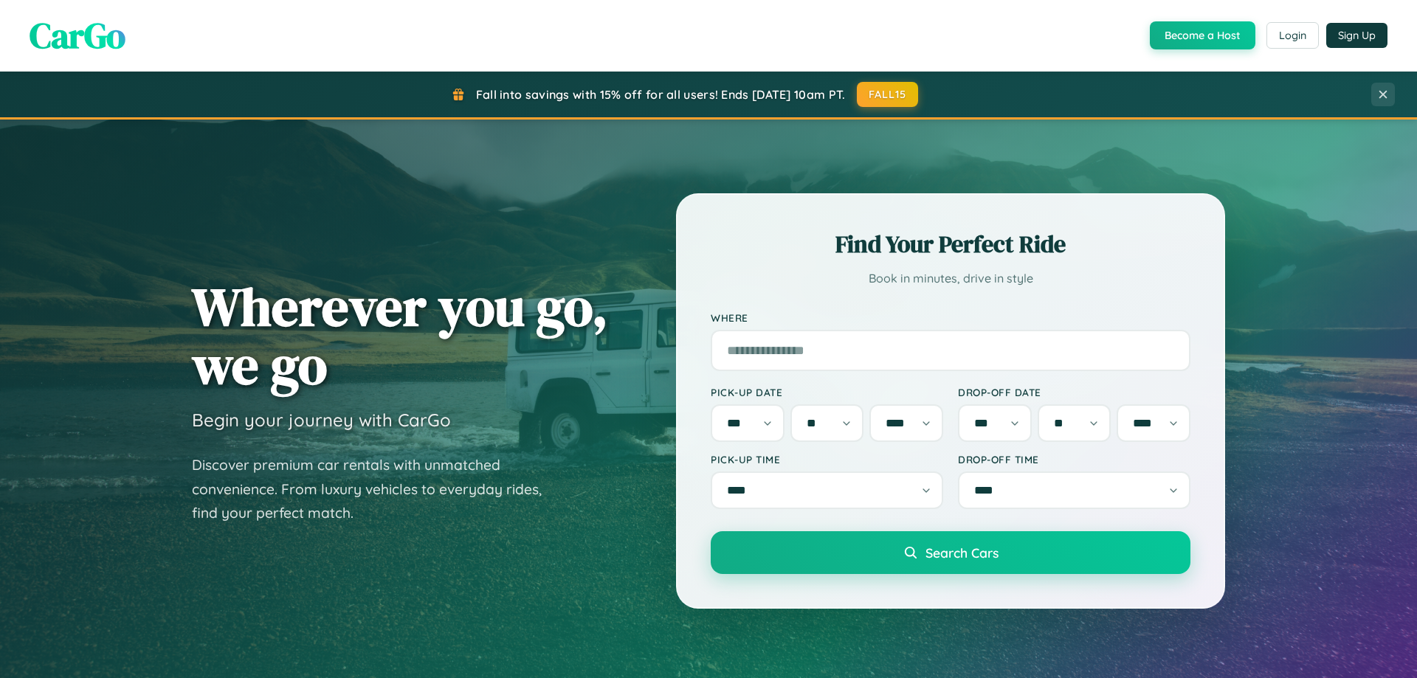  What do you see at coordinates (1292, 35) in the screenshot?
I see `button: Login` at bounding box center [1292, 35].